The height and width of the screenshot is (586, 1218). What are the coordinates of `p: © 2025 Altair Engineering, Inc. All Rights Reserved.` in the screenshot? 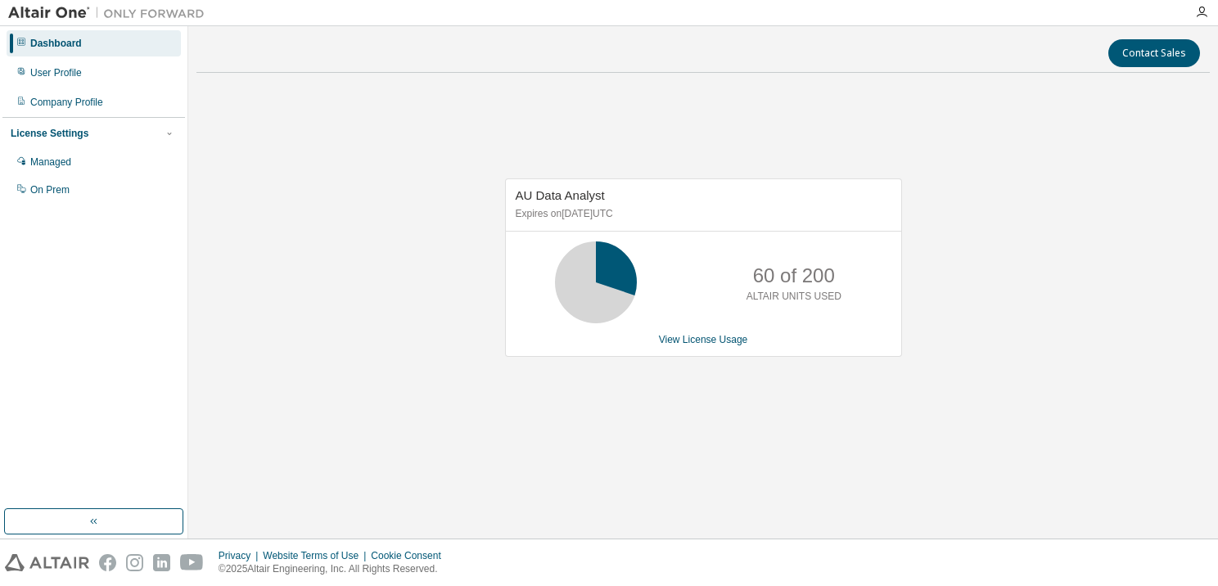 It's located at (335, 569).